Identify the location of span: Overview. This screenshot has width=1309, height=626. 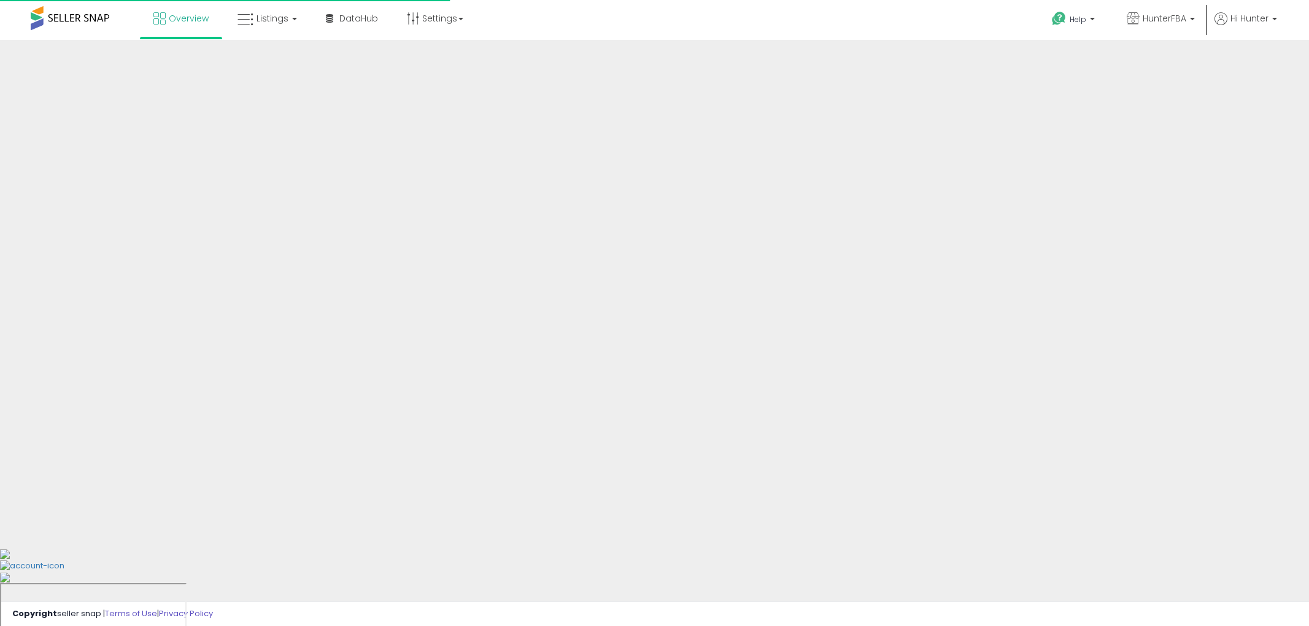
(188, 18).